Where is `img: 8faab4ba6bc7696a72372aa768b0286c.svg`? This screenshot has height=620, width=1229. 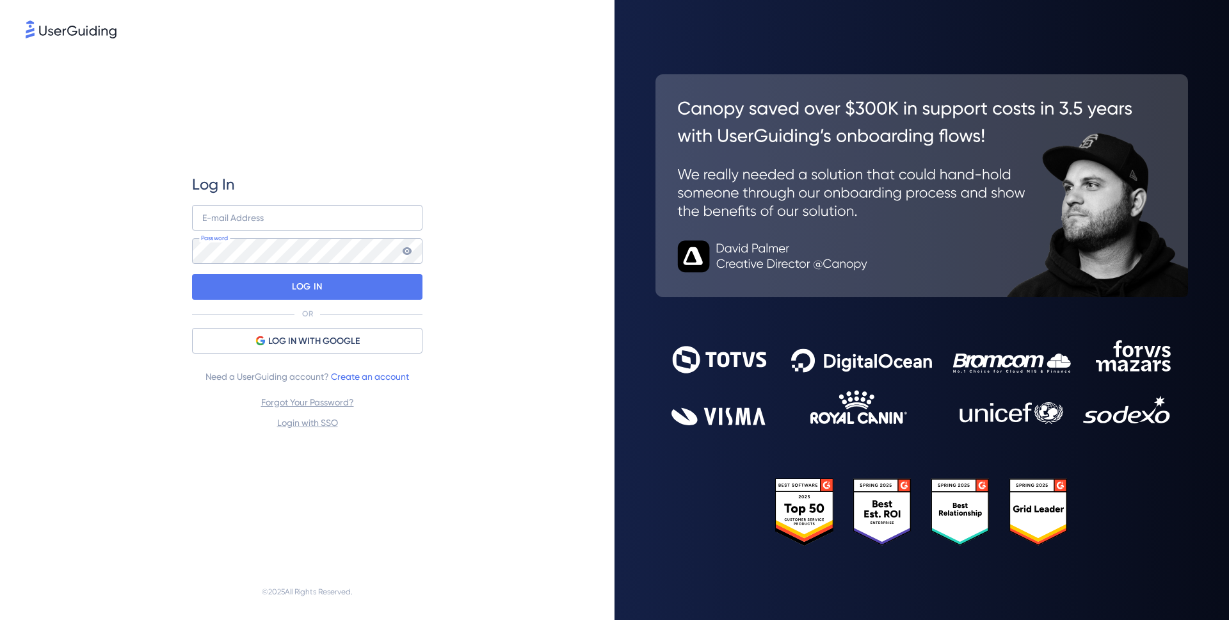
img: 8faab4ba6bc7696a72372aa768b0286c.svg is located at coordinates (71, 29).